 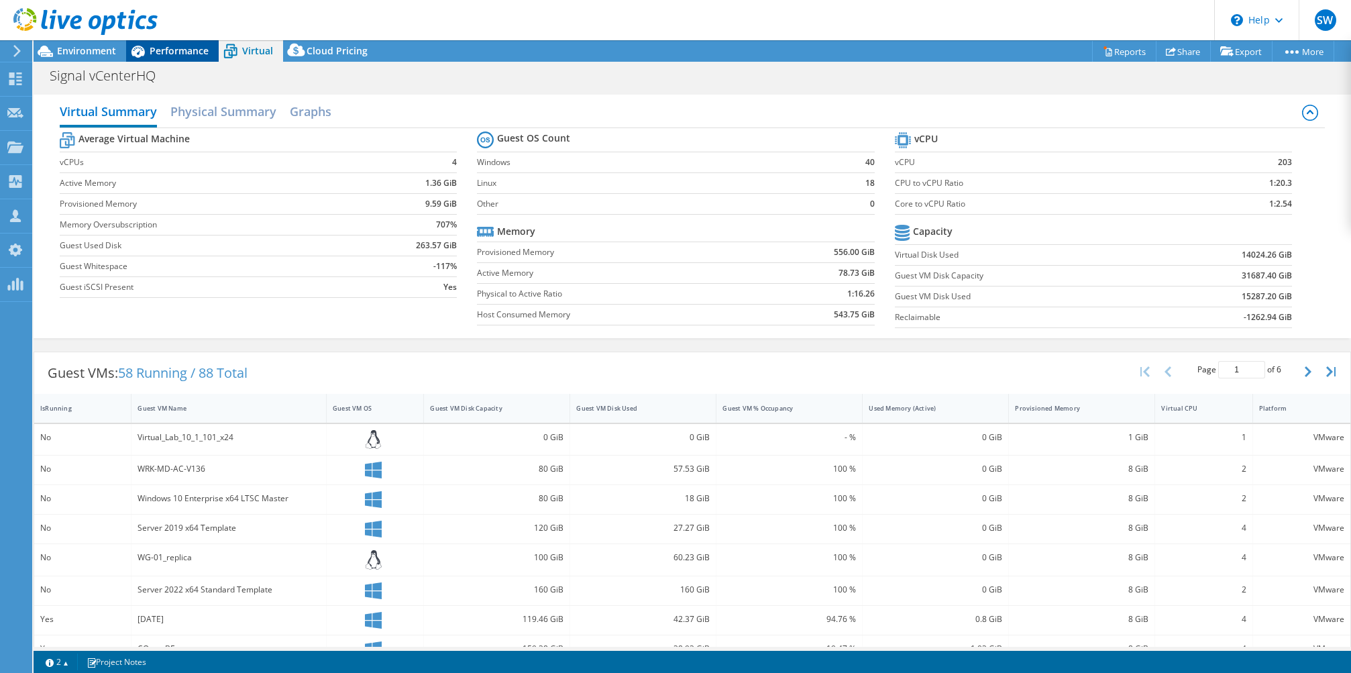 What do you see at coordinates (1025, 276) in the screenshot?
I see `label: Guest VM Disk Capacity` at bounding box center [1025, 276].